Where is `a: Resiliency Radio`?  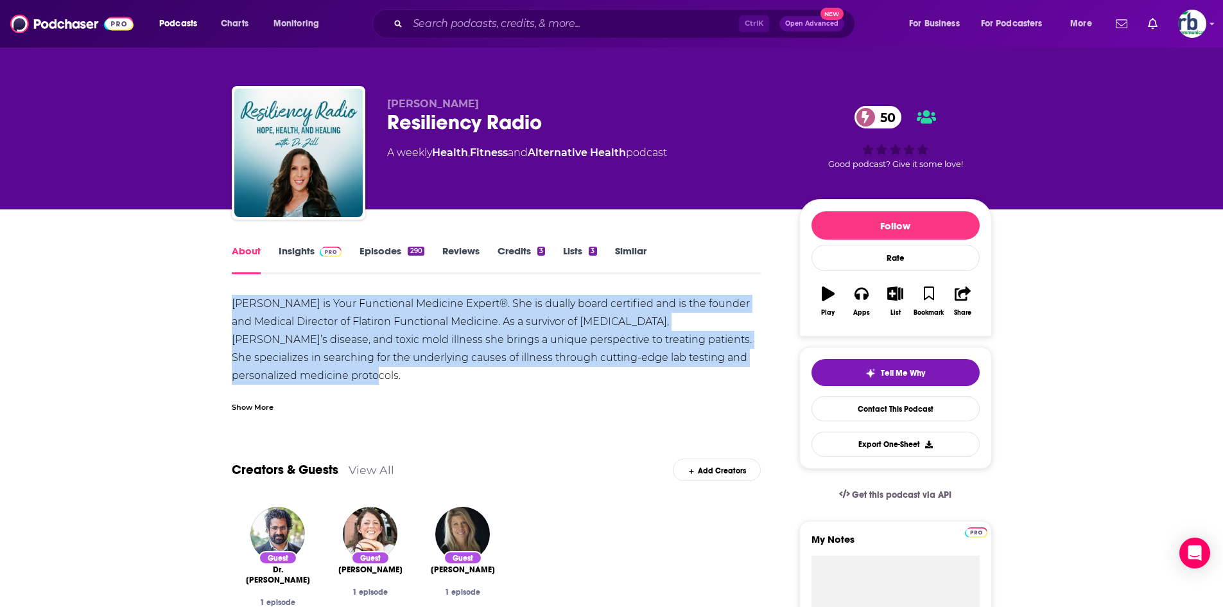 a: Resiliency Radio is located at coordinates (299, 153).